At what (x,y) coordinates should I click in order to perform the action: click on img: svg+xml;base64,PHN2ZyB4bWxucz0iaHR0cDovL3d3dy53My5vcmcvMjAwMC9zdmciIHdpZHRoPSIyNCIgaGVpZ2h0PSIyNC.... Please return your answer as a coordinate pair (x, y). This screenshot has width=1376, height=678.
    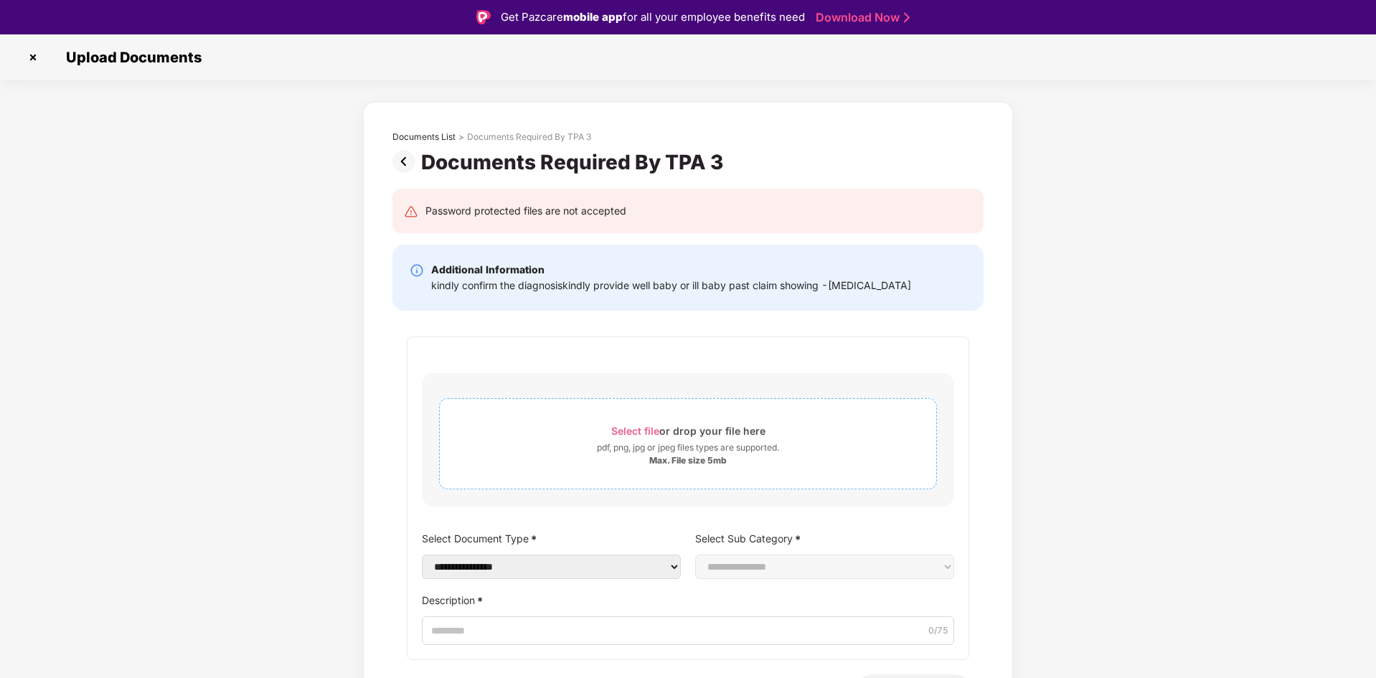
    Looking at the image, I should click on (411, 212).